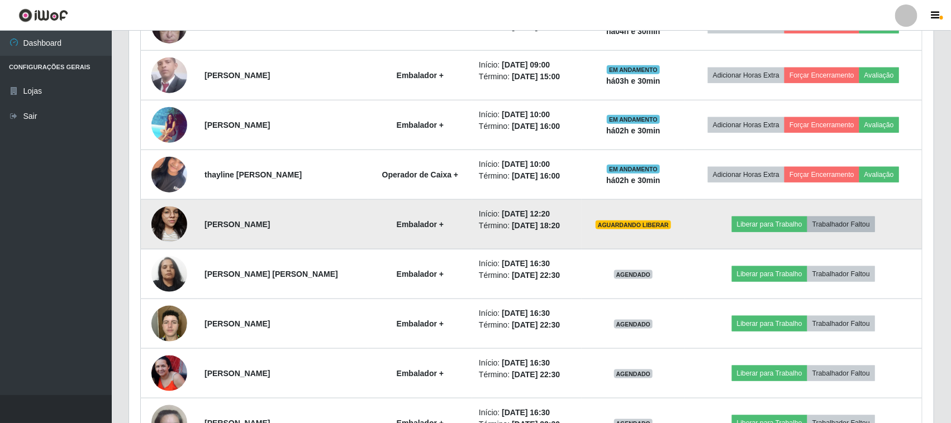 The width and height of the screenshot is (951, 423). Describe the element at coordinates (169, 274) in the screenshot. I see `img: 1649948956045.jpeg` at that location.